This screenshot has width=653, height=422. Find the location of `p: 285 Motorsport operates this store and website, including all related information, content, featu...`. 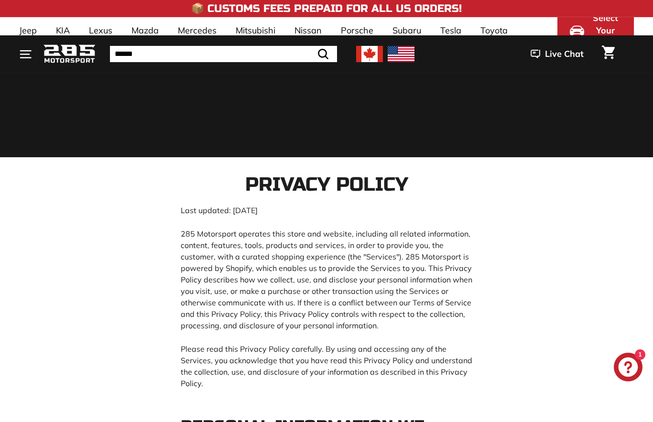

p: 285 Motorsport operates this store and website, including all related information, content, featu... is located at coordinates (326, 280).